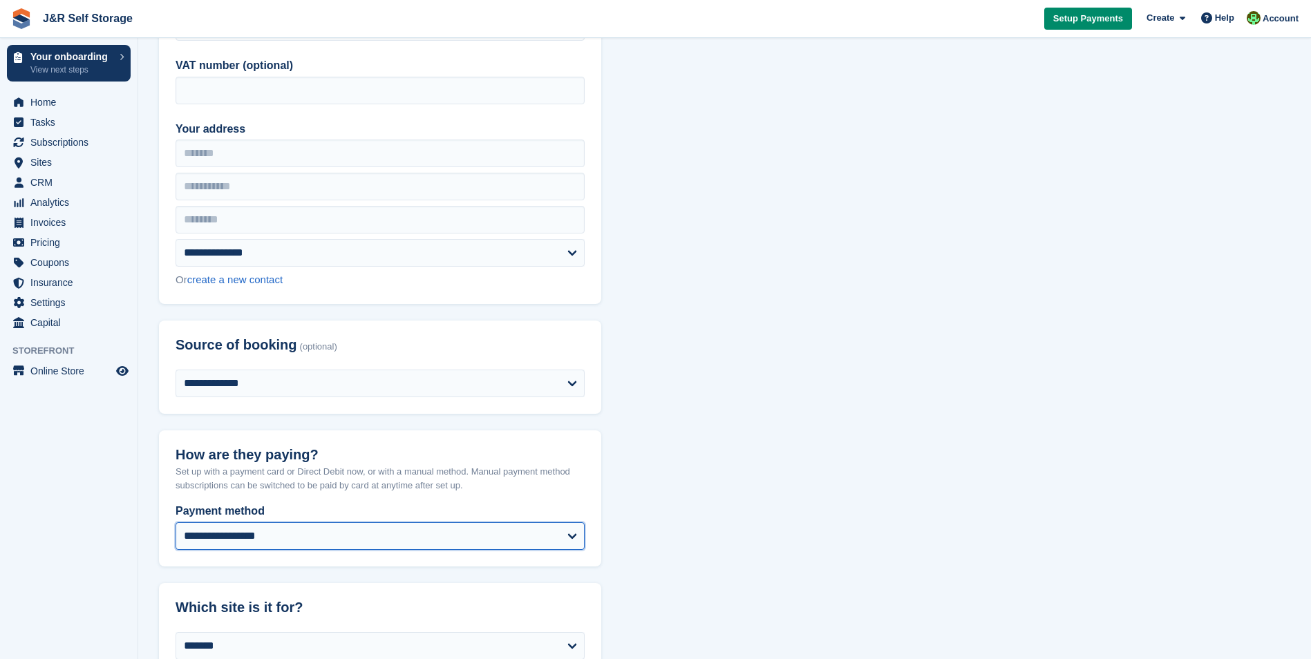 The image size is (1311, 659). Describe the element at coordinates (72, 162) in the screenshot. I see `span: Sites` at that location.